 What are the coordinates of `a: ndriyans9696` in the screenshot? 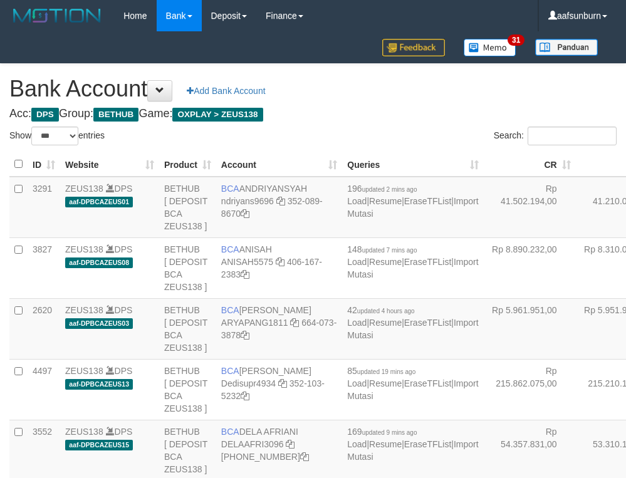 It's located at (248, 201).